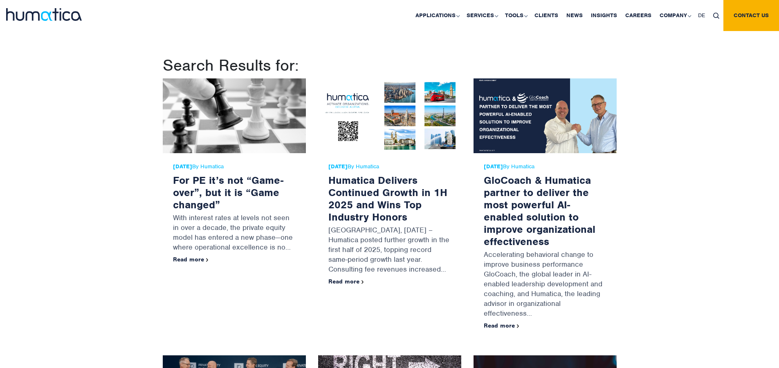  Describe the element at coordinates (234, 116) in the screenshot. I see `img: For PE it’s not “Game-over”, but it is “Game changed”` at that location.